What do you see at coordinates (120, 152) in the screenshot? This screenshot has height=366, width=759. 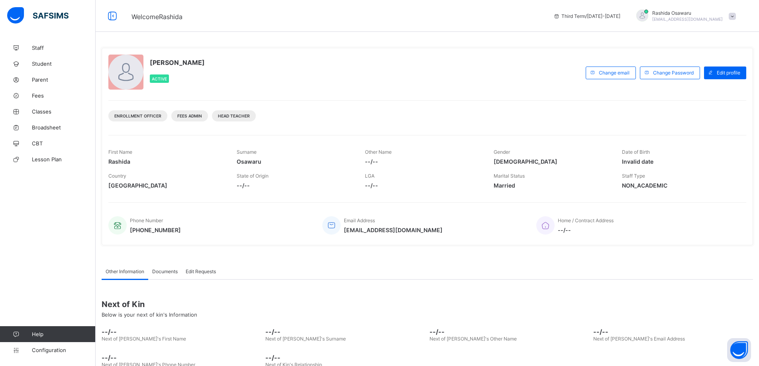 I see `span: First Name` at bounding box center [120, 152].